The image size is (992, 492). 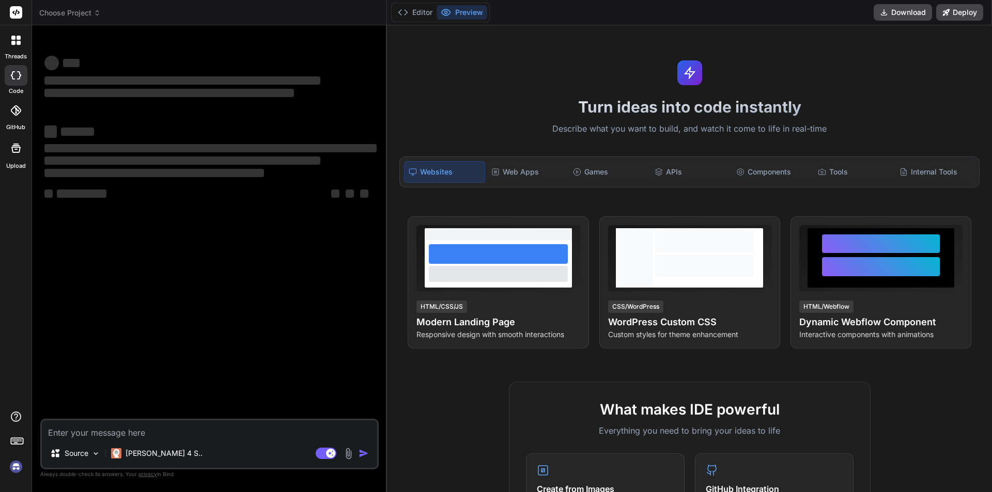 I want to click on h2: What makes IDE powerful, so click(x=690, y=410).